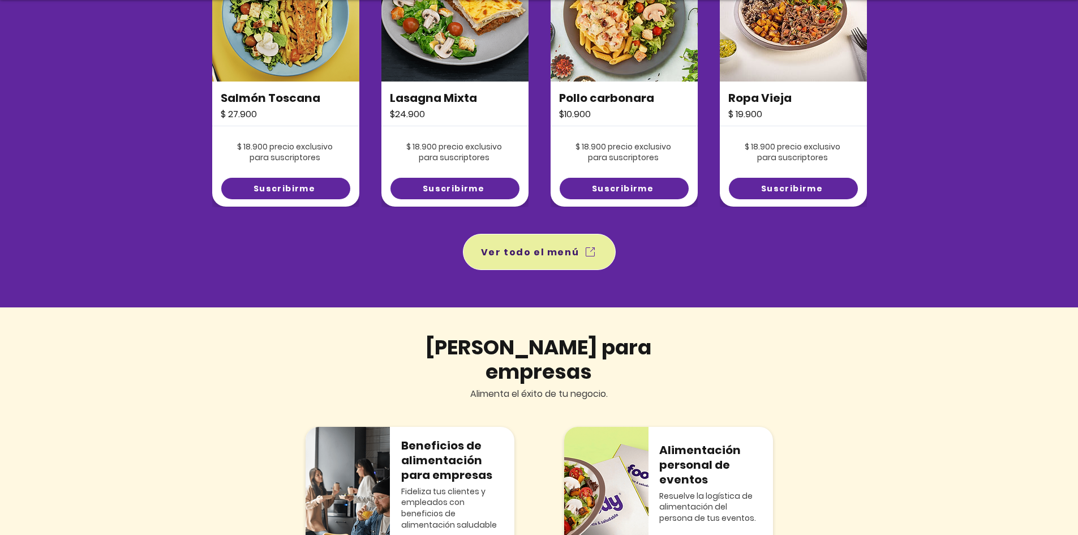  Describe the element at coordinates (539, 252) in the screenshot. I see `a: Ver todo el menú` at that location.